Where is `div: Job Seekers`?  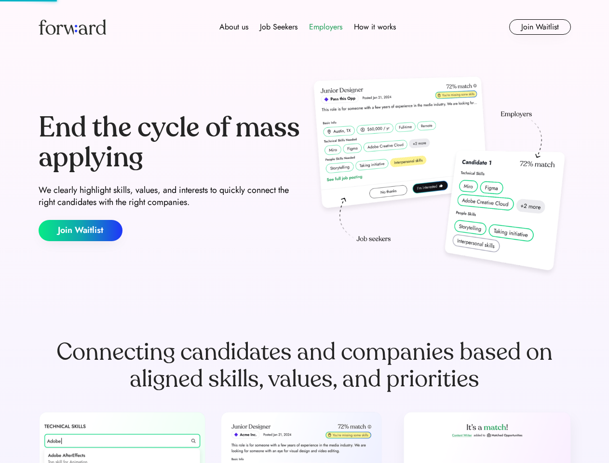
div: Job Seekers is located at coordinates (279, 27).